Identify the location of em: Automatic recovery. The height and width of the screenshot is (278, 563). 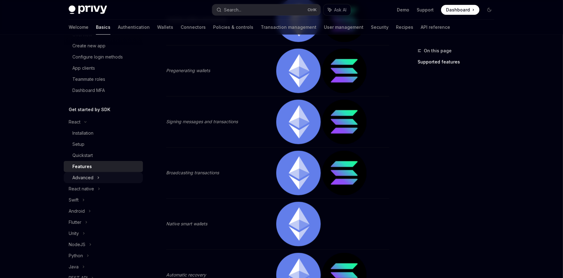
(186, 275).